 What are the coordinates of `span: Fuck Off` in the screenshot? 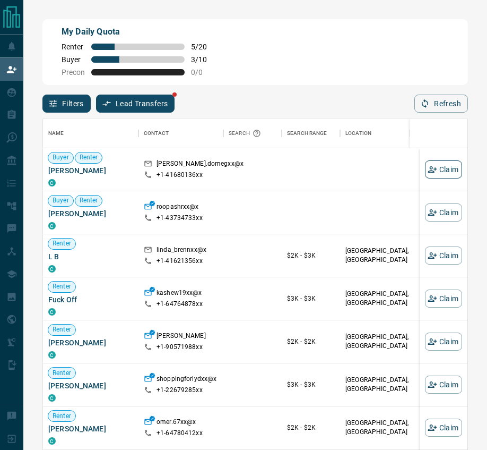 It's located at (91, 299).